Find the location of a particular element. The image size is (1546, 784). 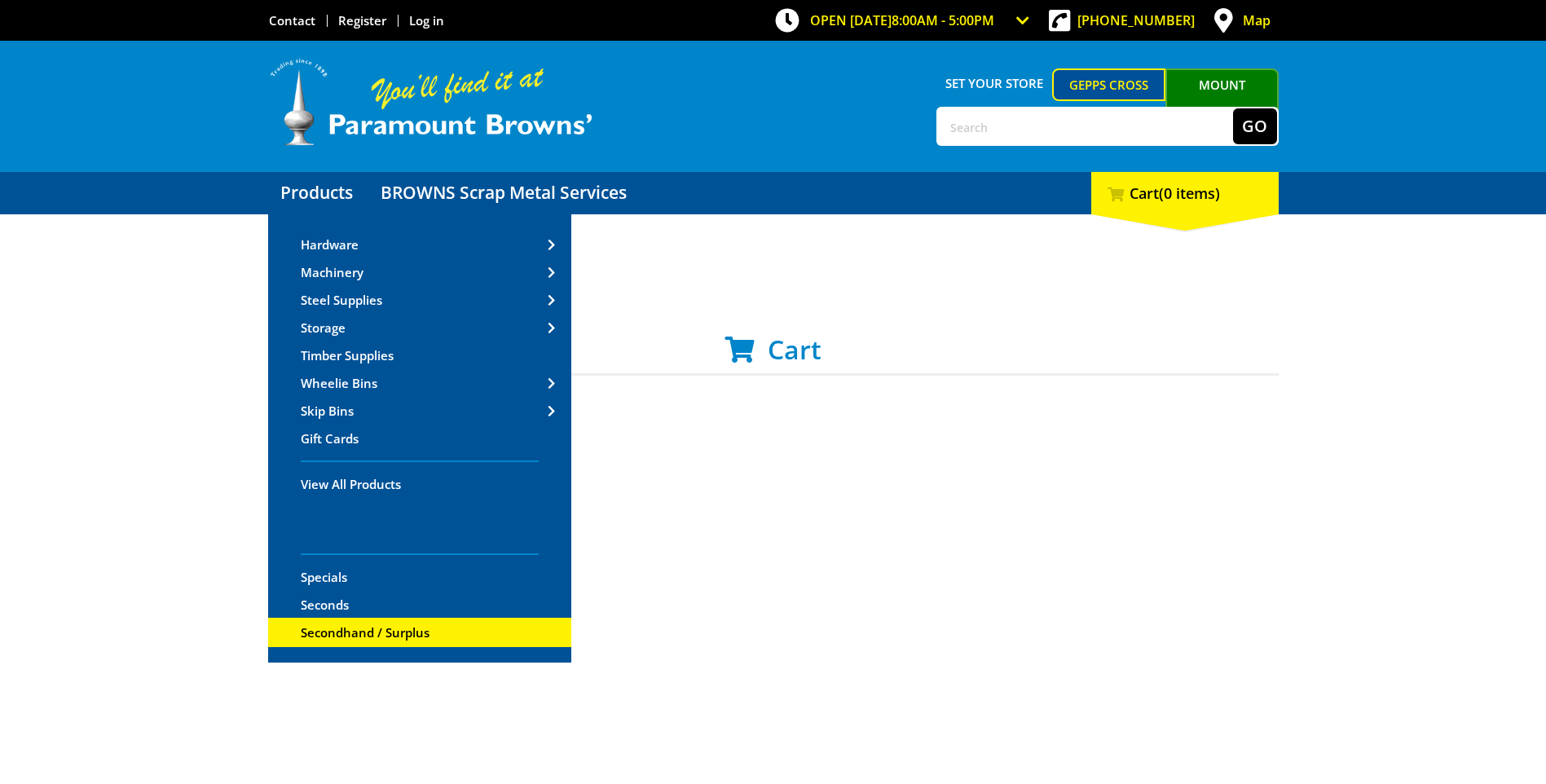

a: Go to the Contact page is located at coordinates (292, 20).